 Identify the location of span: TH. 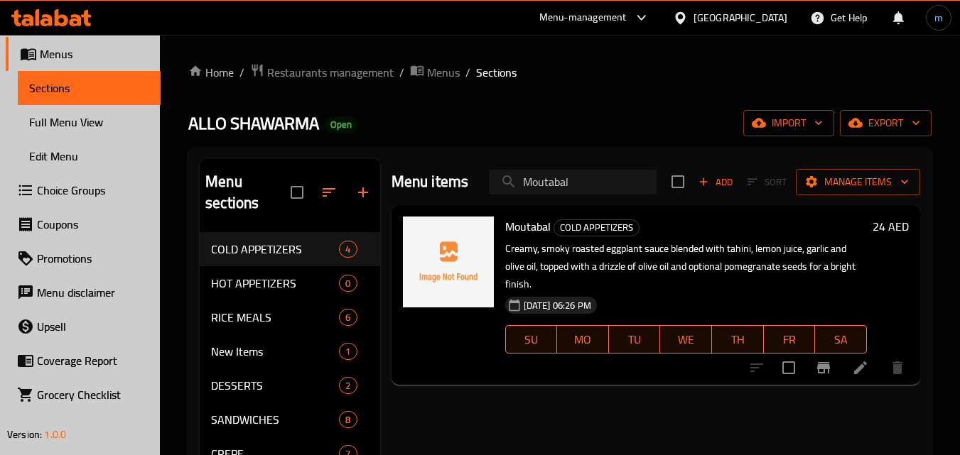
(737, 340).